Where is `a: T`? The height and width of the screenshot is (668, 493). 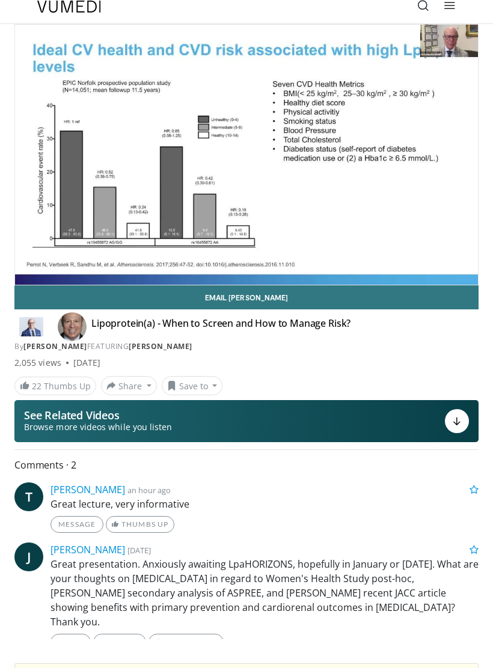 a: T is located at coordinates (29, 497).